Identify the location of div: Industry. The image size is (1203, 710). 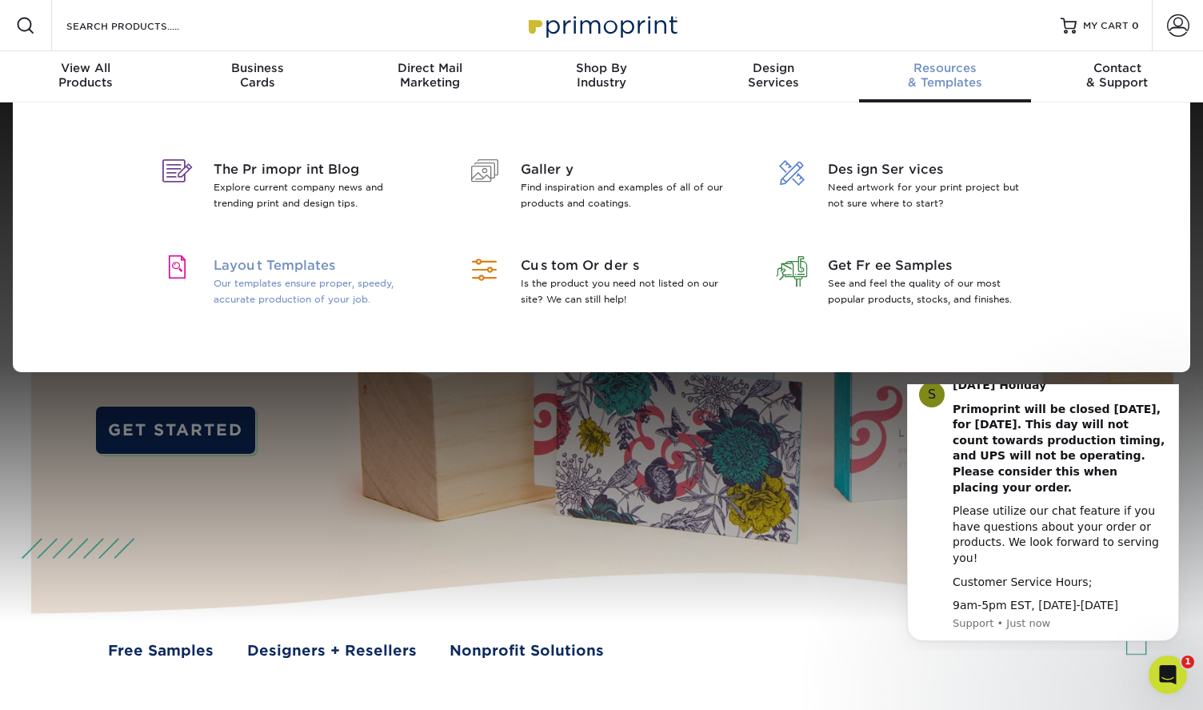
(602, 75).